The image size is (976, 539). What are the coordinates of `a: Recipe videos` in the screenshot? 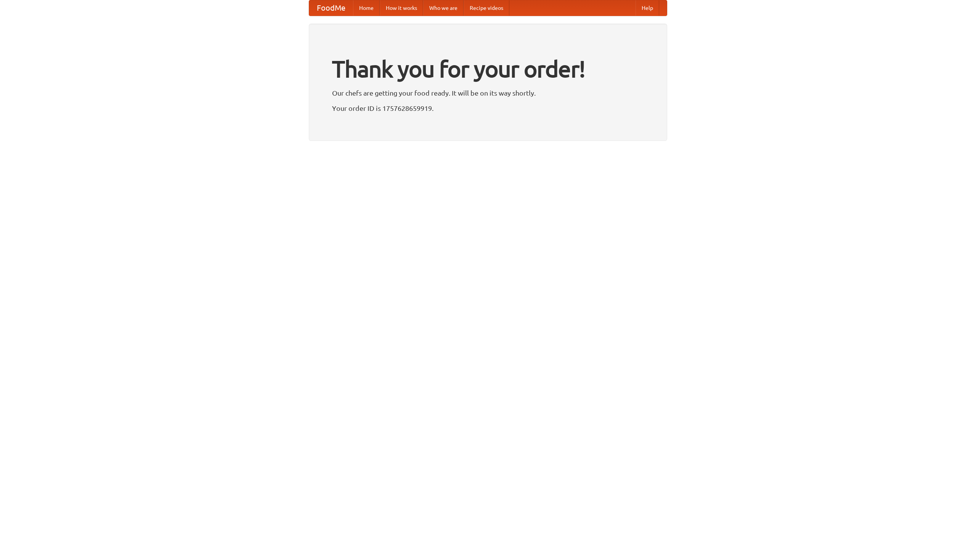 It's located at (486, 8).